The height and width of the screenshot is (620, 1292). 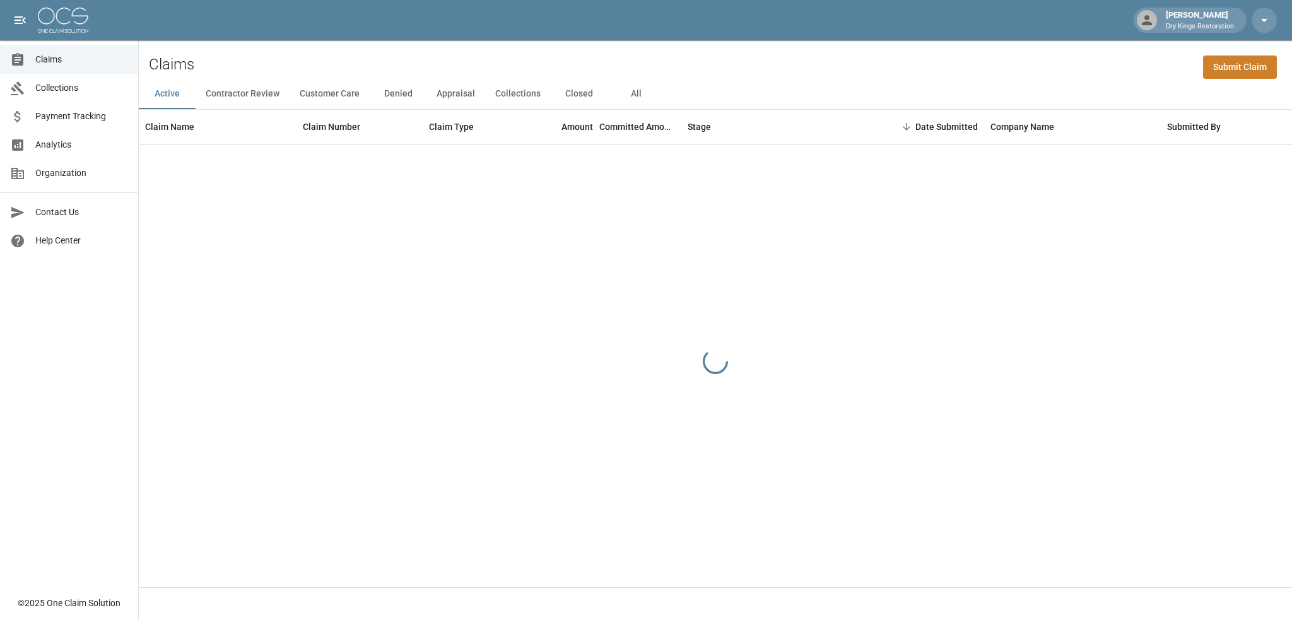 I want to click on button: Appraisal, so click(x=455, y=94).